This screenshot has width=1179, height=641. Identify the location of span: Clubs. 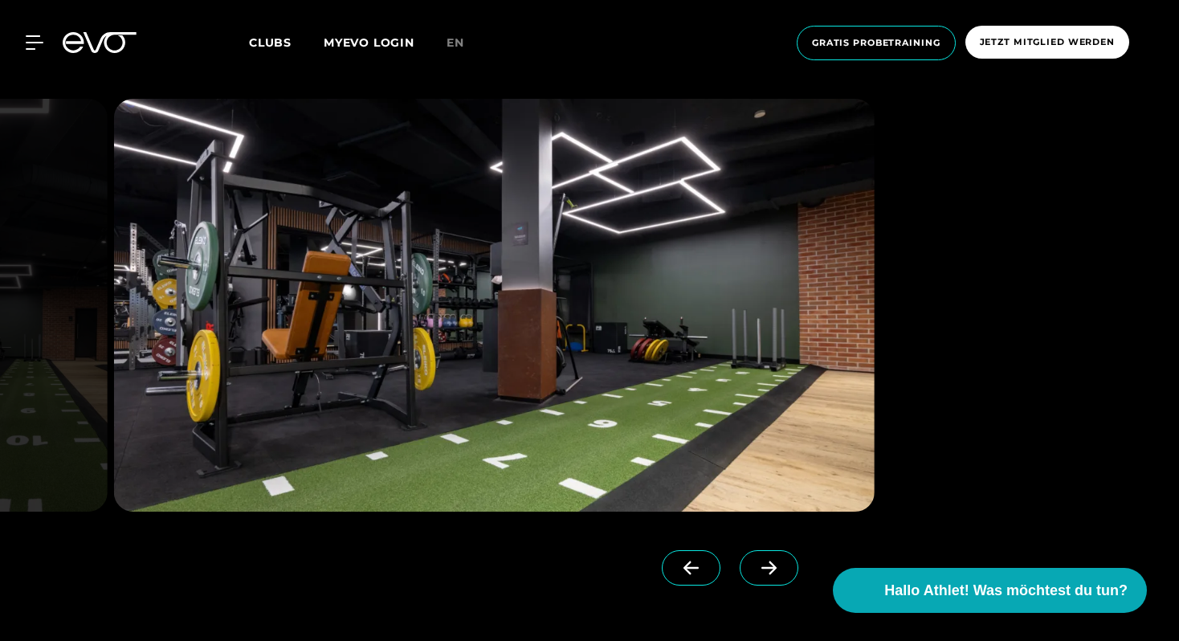
(270, 43).